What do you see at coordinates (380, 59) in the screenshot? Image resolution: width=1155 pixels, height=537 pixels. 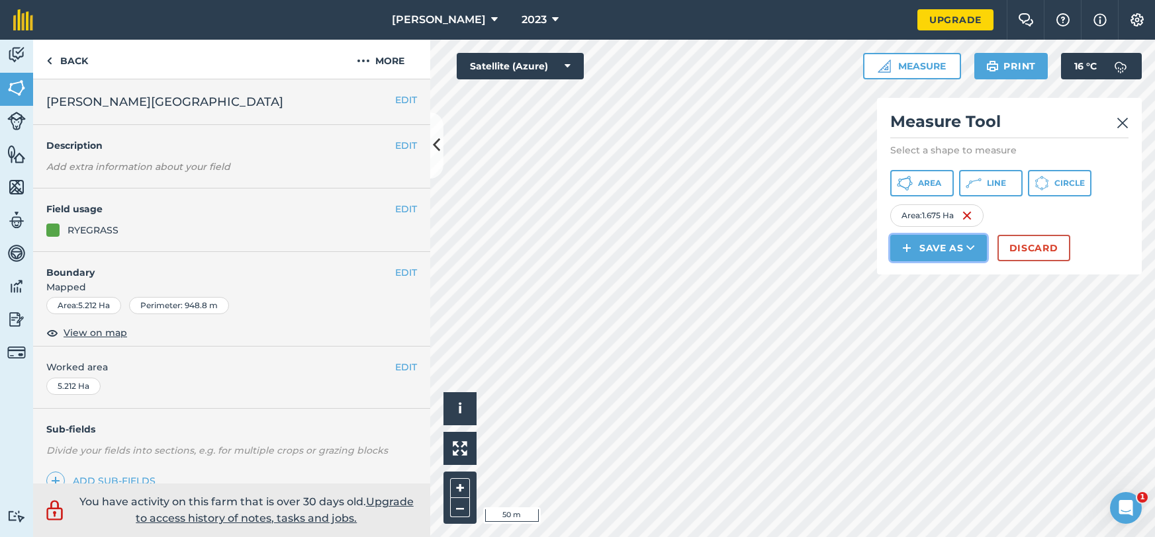 I see `button: More` at bounding box center [380, 59].